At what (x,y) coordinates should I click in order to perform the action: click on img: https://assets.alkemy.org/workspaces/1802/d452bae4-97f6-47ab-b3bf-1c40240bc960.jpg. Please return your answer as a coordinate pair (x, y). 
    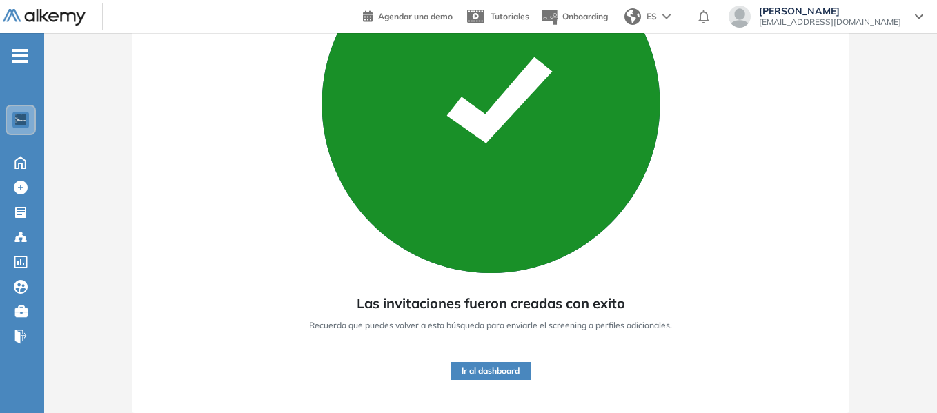
    Looking at the image, I should click on (21, 120).